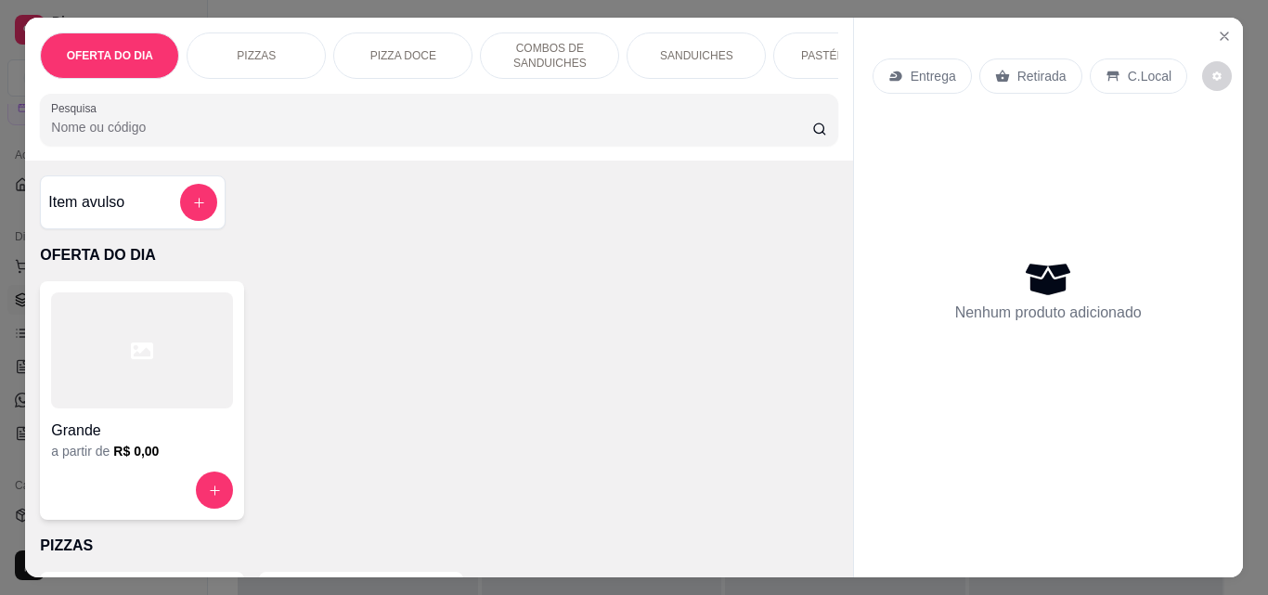 The height and width of the screenshot is (595, 1268). Describe the element at coordinates (403, 56) in the screenshot. I see `p: PIZZA DOCE` at that location.